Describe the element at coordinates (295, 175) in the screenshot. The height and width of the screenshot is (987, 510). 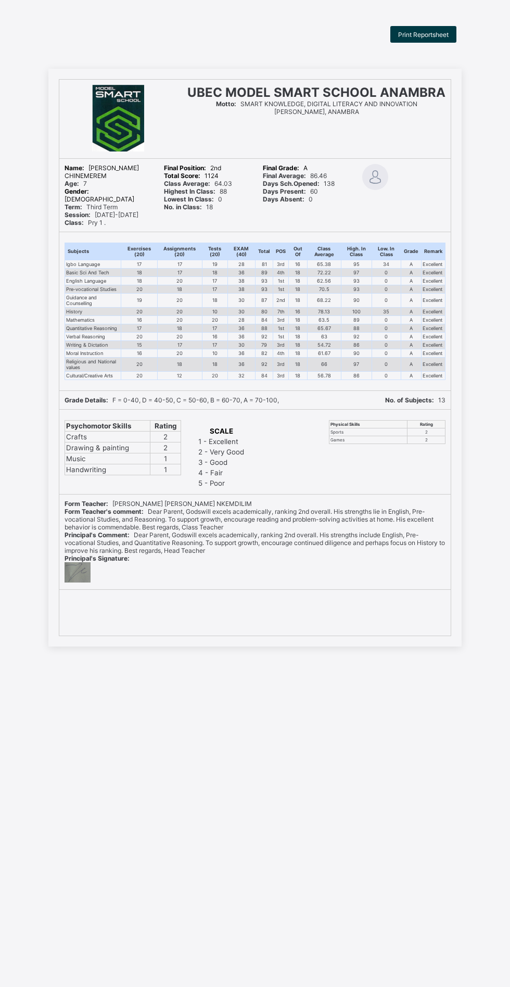
I see `span: 86.46` at that location.